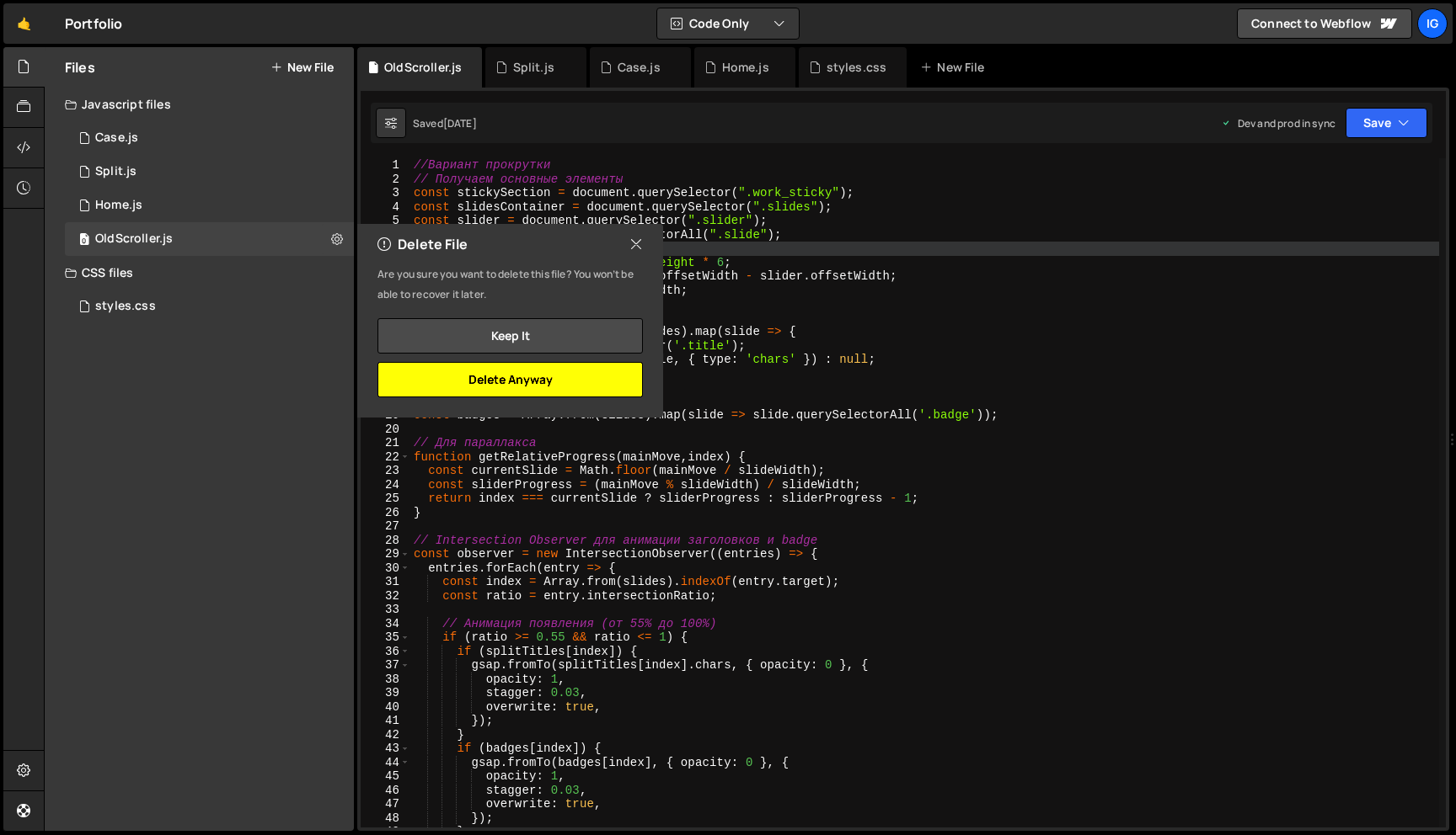  I want to click on button: New File, so click(301, 68).